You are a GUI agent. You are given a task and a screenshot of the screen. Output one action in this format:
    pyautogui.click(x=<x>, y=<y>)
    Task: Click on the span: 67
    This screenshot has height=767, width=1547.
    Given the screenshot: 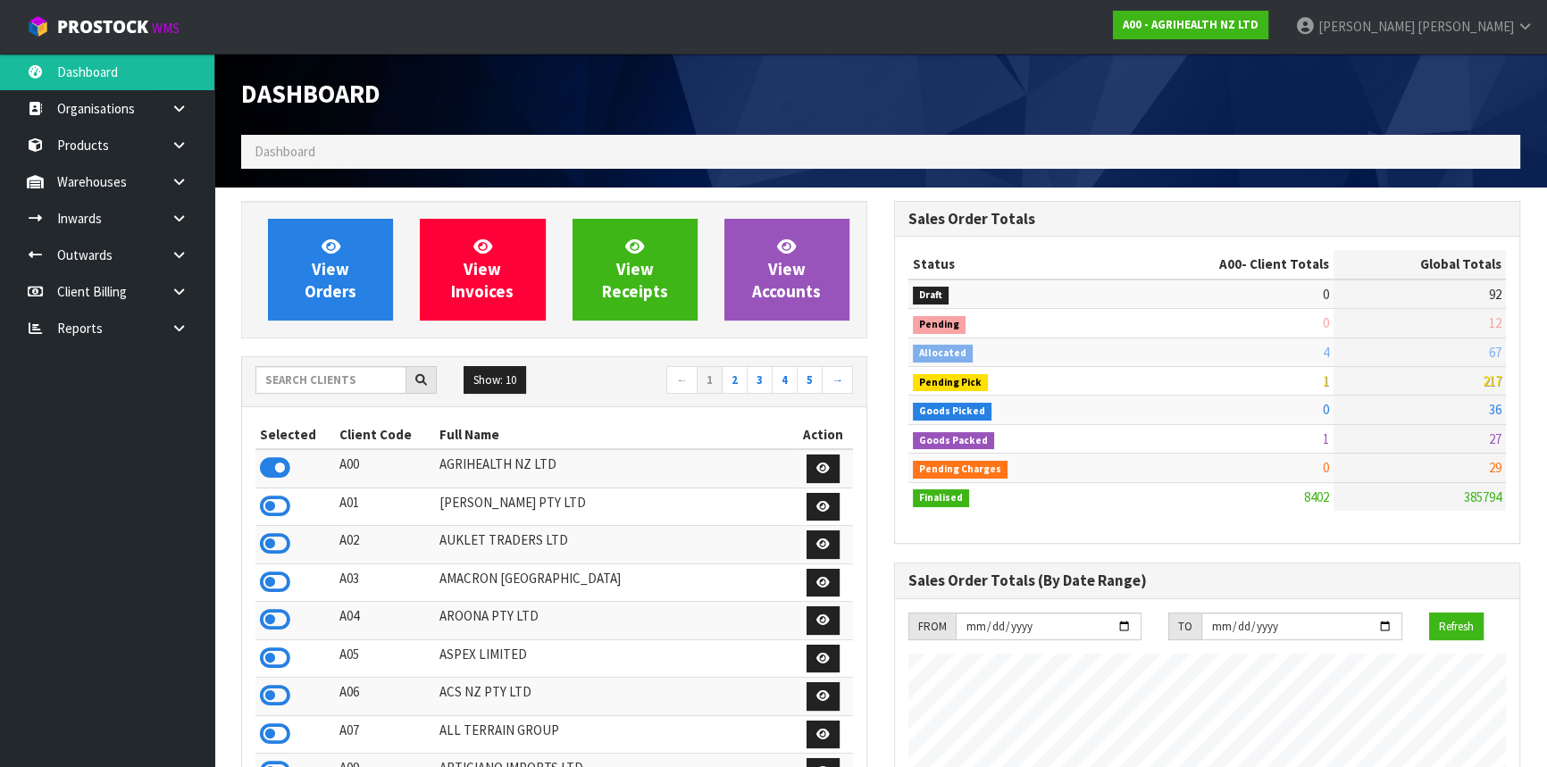 What is the action you would take?
    pyautogui.click(x=1495, y=352)
    